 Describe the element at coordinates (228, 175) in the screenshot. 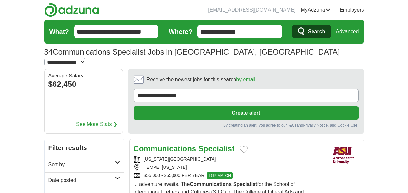

I see `div: $55,000 - $65,000 PER YEAR` at that location.